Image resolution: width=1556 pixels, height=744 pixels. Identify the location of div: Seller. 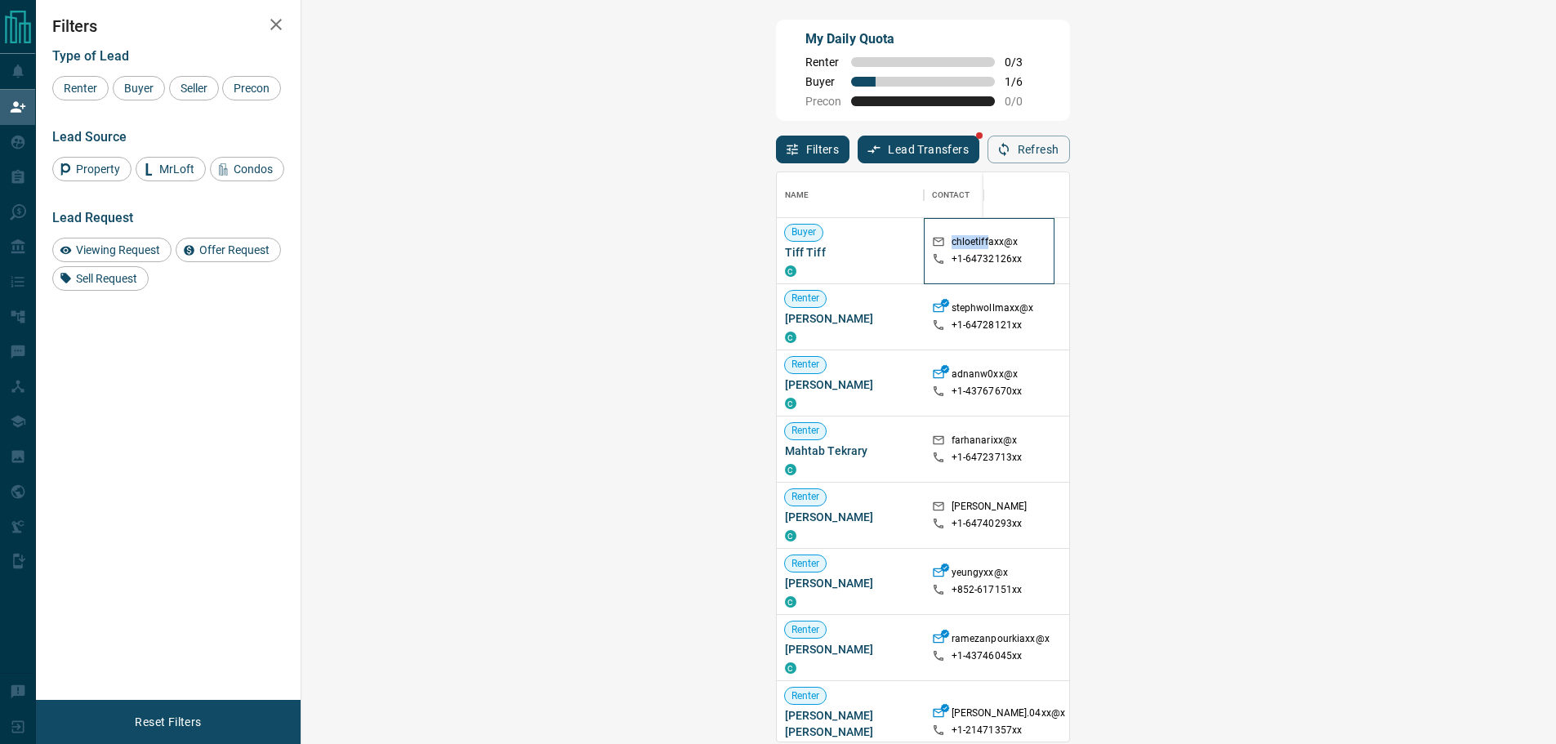
(194, 88).